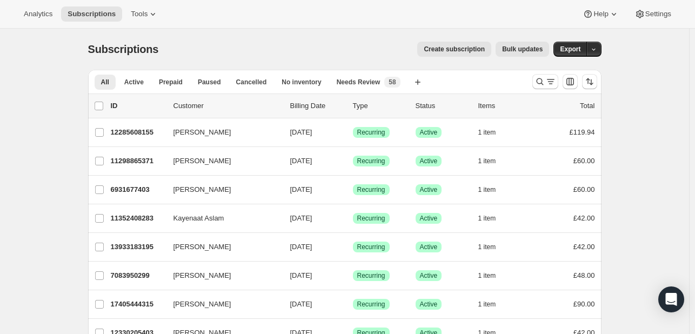 This screenshot has width=695, height=334. I want to click on button: Settings, so click(653, 14).